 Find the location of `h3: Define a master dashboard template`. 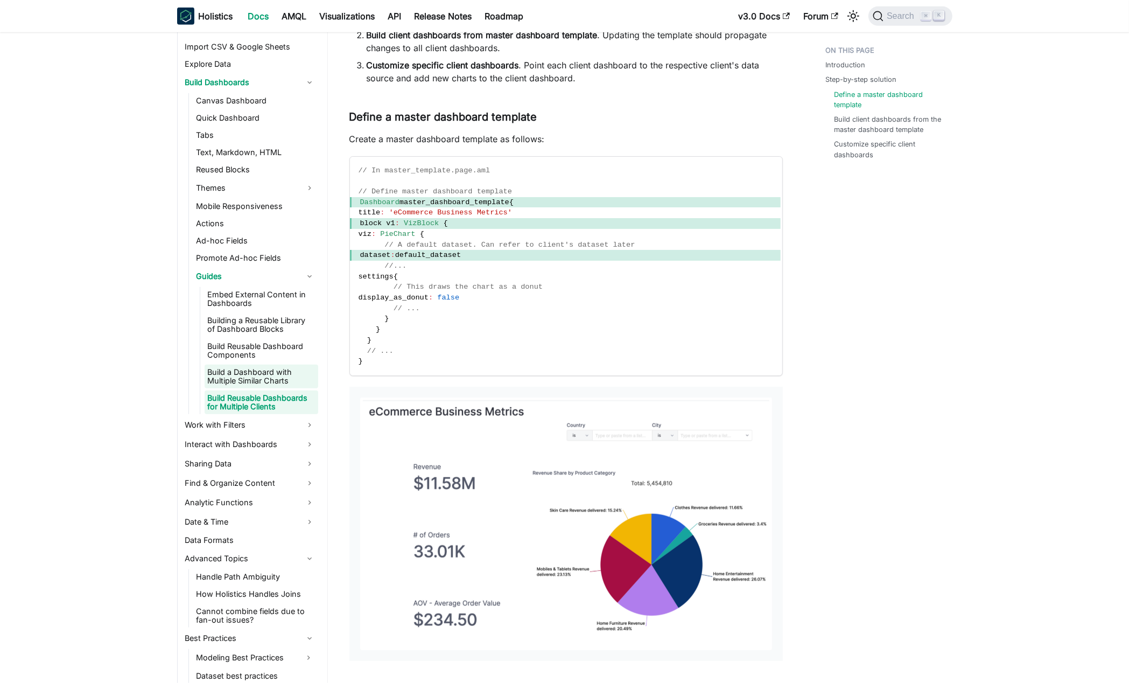

h3: Define a master dashboard template is located at coordinates (566, 117).